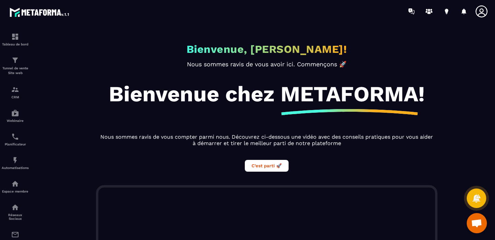  What do you see at coordinates (15, 187) in the screenshot?
I see `a: automationsautomationsEspace membre` at bounding box center [15, 187].